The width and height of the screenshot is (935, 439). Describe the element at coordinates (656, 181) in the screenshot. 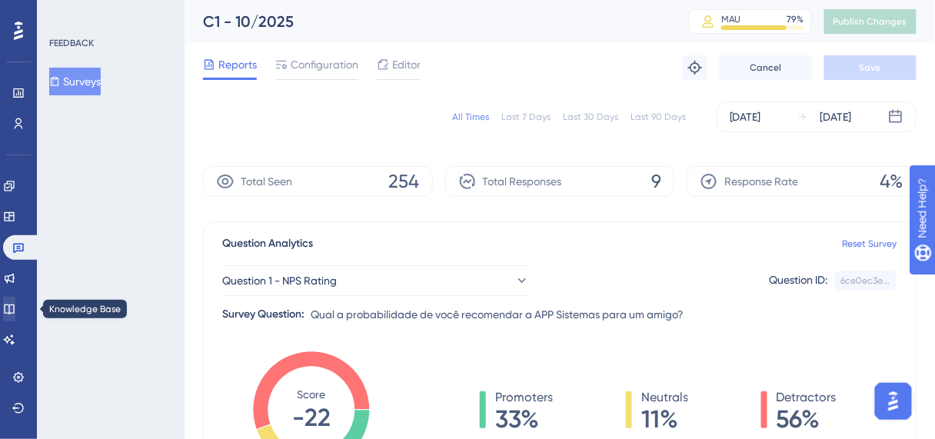

I see `span: 9` at that location.